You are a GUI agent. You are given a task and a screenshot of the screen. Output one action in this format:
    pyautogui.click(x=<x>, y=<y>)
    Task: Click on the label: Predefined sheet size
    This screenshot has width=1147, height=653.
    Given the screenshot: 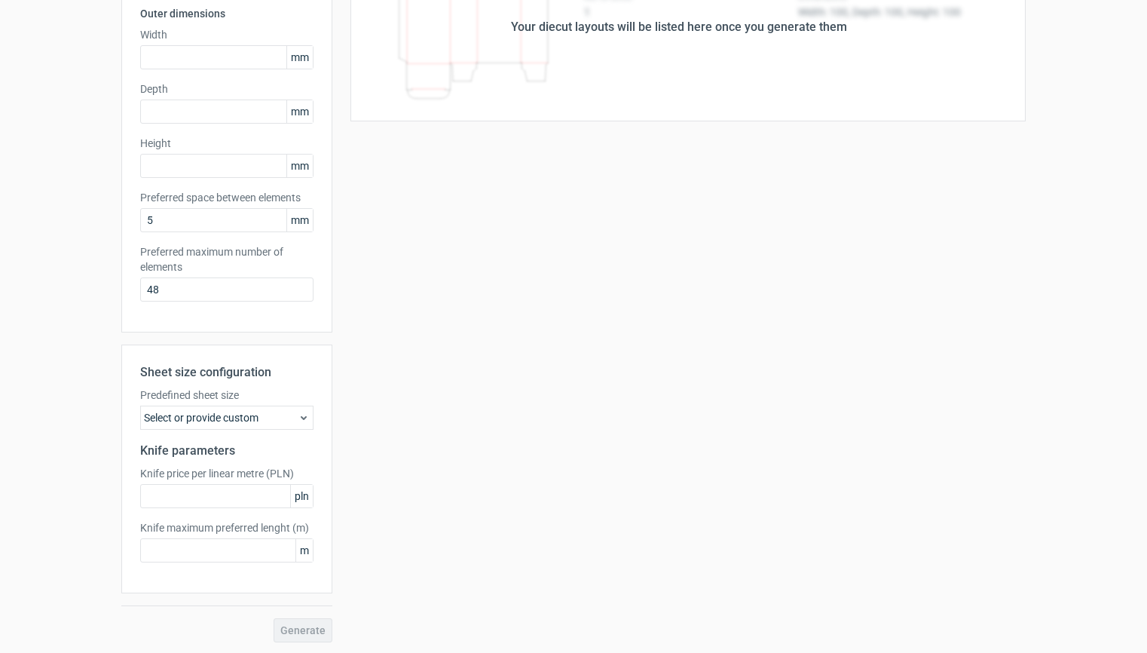 What is the action you would take?
    pyautogui.click(x=227, y=395)
    